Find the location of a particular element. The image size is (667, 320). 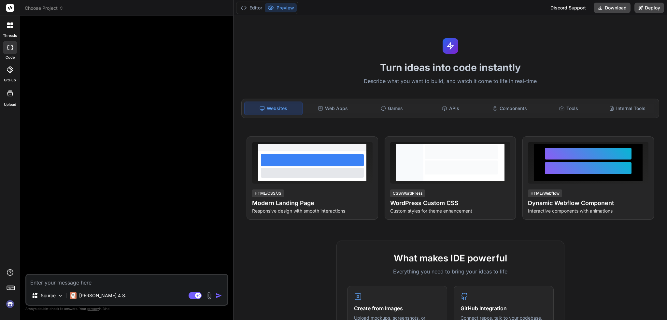

h4: GitHub Integration is located at coordinates (503, 308).